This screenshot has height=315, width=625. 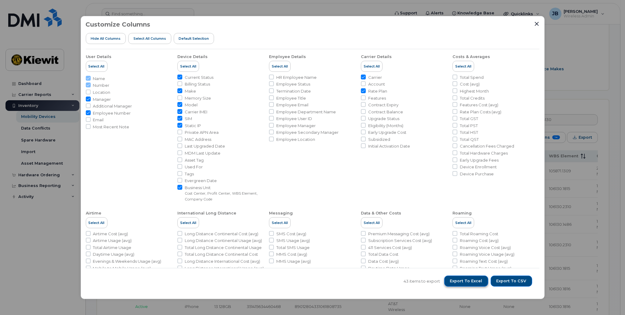 What do you see at coordinates (472, 77) in the screenshot?
I see `span: Total Spend` at bounding box center [472, 77].